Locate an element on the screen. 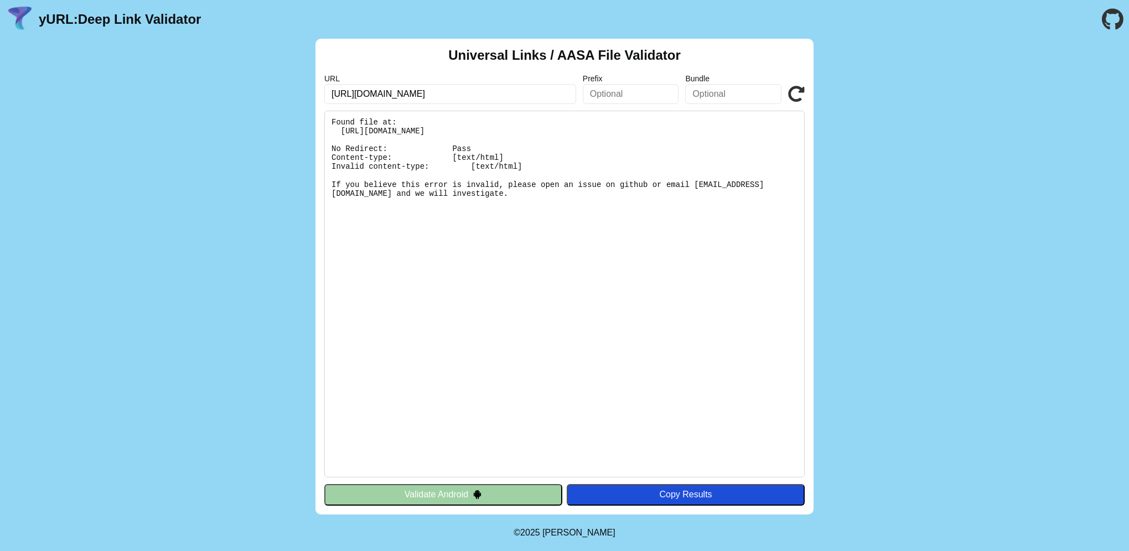  a: yURL:Deep Link Validator is located at coordinates (120, 19).